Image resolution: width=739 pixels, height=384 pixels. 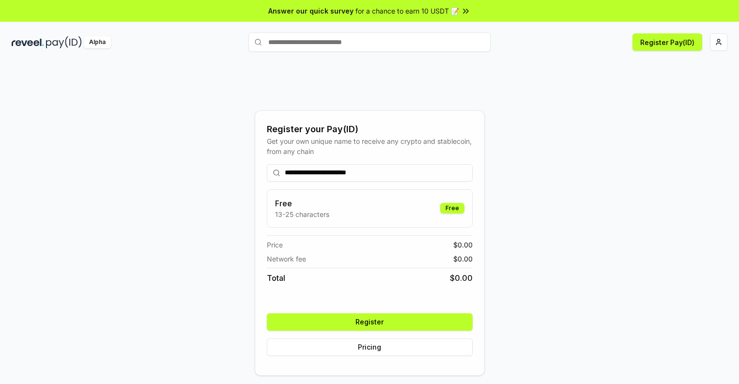 What do you see at coordinates (407, 11) in the screenshot?
I see `span: for a chance to earn 10 USDT 📝` at bounding box center [407, 11].